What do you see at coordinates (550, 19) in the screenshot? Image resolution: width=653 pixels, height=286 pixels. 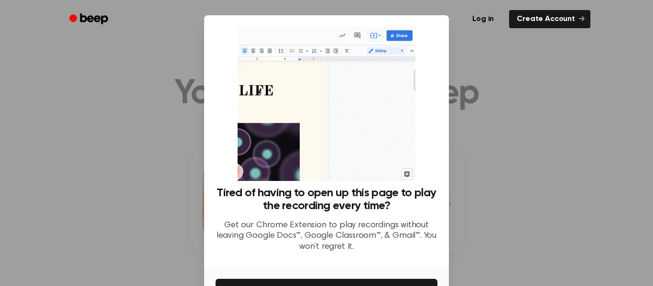 I see `a: Create Account` at bounding box center [550, 19].